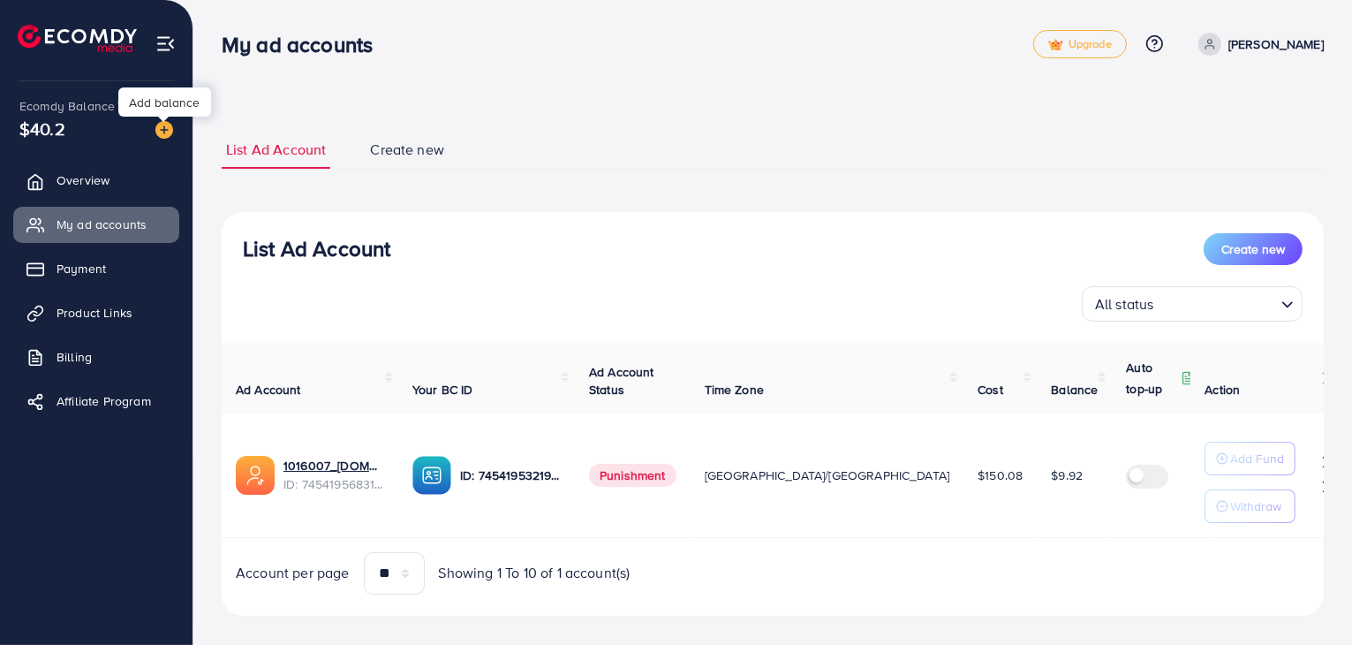  Describe the element at coordinates (990, 389) in the screenshot. I see `span: Cost` at that location.